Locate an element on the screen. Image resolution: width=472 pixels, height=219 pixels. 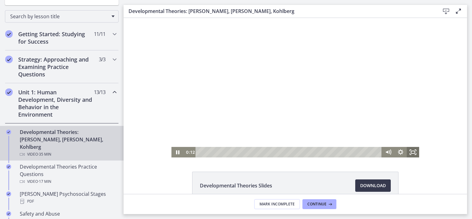
h2: Getting Started: Studying for Success is located at coordinates (56, 38).